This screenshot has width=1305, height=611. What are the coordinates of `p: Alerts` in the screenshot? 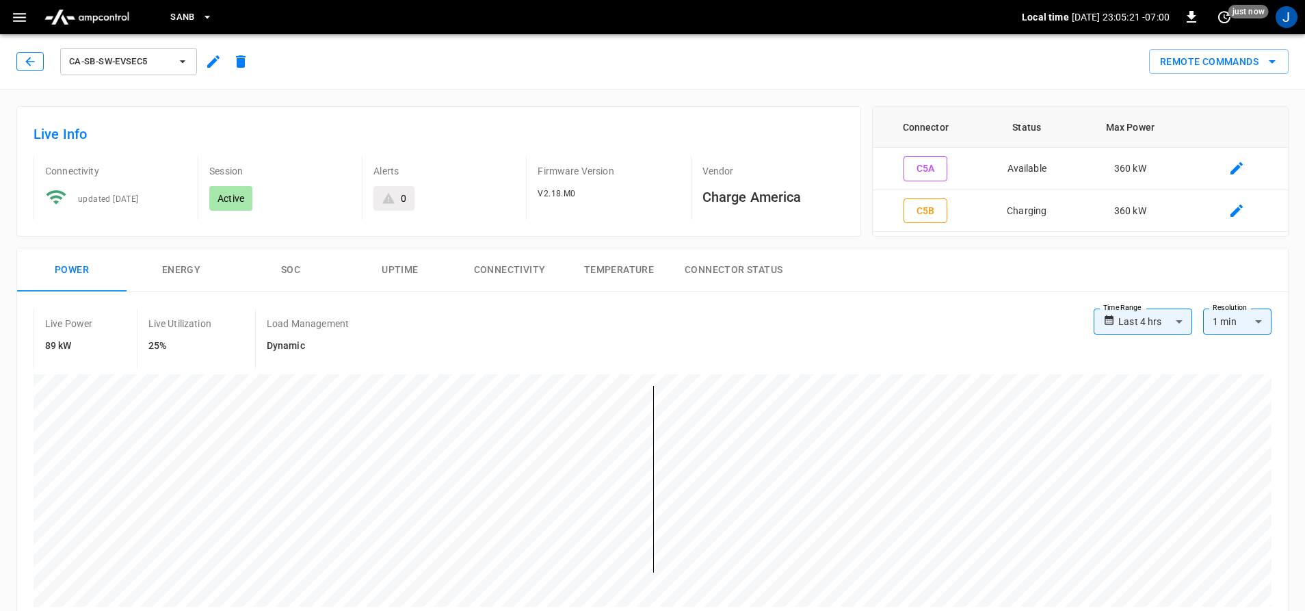 It's located at (444, 171).